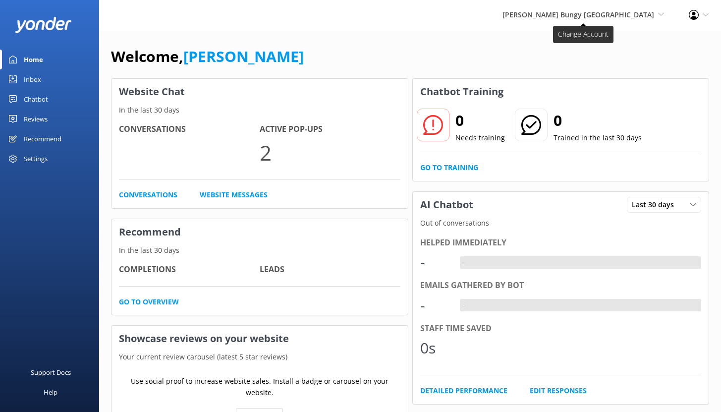 The height and width of the screenshot is (412, 721). I want to click on h4: Conversations, so click(189, 129).